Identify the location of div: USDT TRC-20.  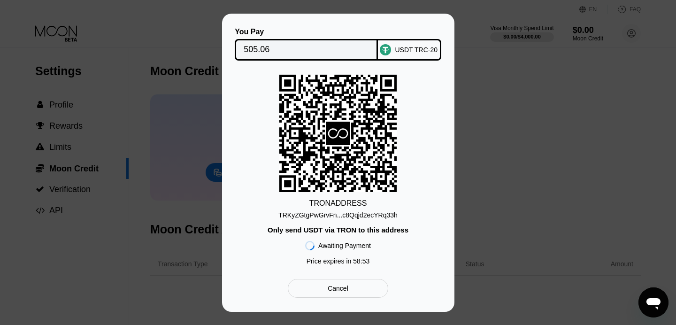
(416, 50).